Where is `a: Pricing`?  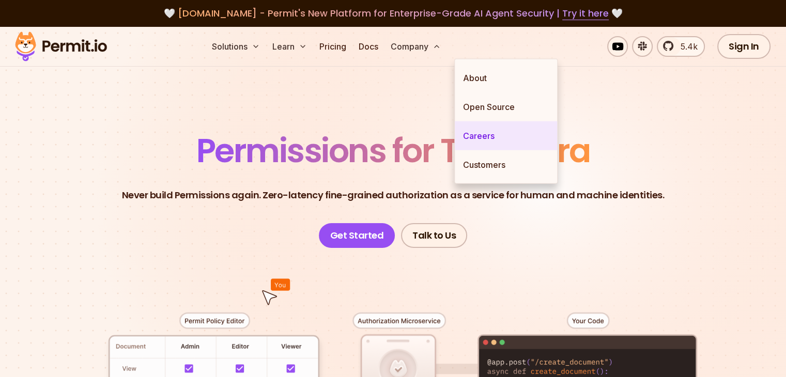
a: Pricing is located at coordinates (333, 46).